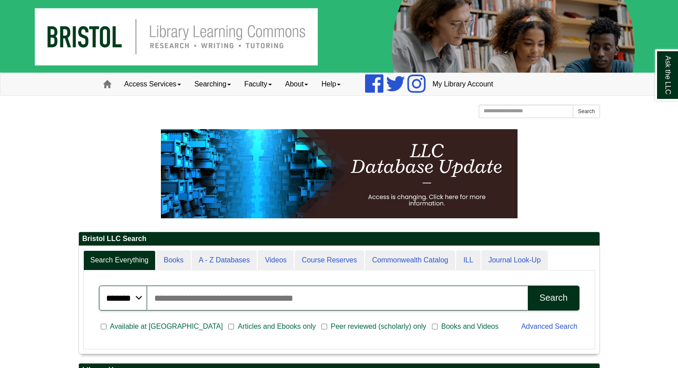 This screenshot has height=368, width=678. I want to click on div: Search, so click(553, 298).